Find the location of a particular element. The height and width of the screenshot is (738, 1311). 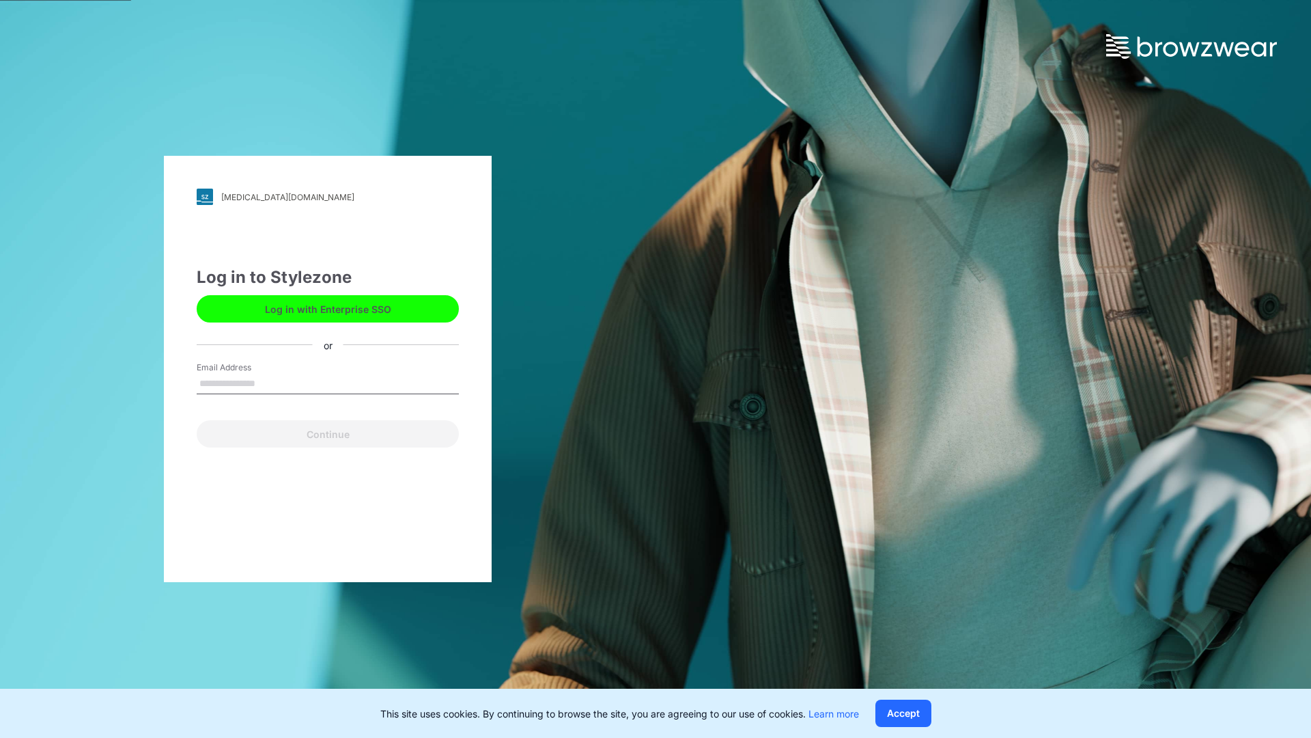

div: Log in to Stylezone is located at coordinates (328, 277).